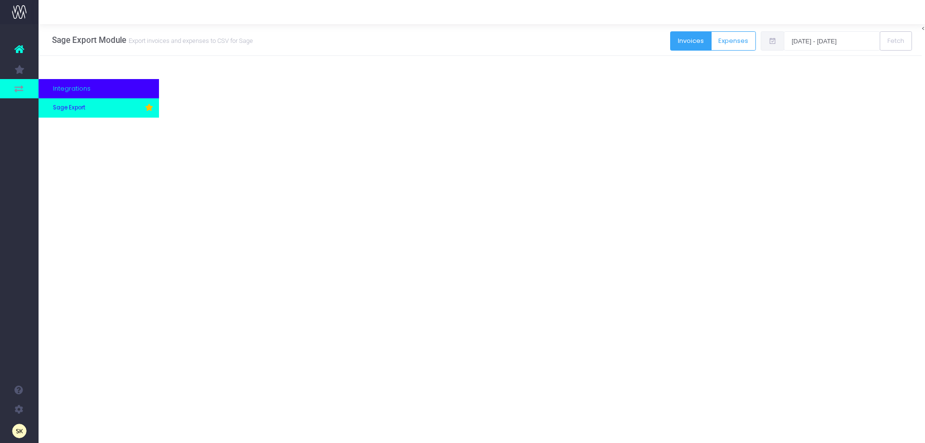  I want to click on div: Button group, so click(713, 42).